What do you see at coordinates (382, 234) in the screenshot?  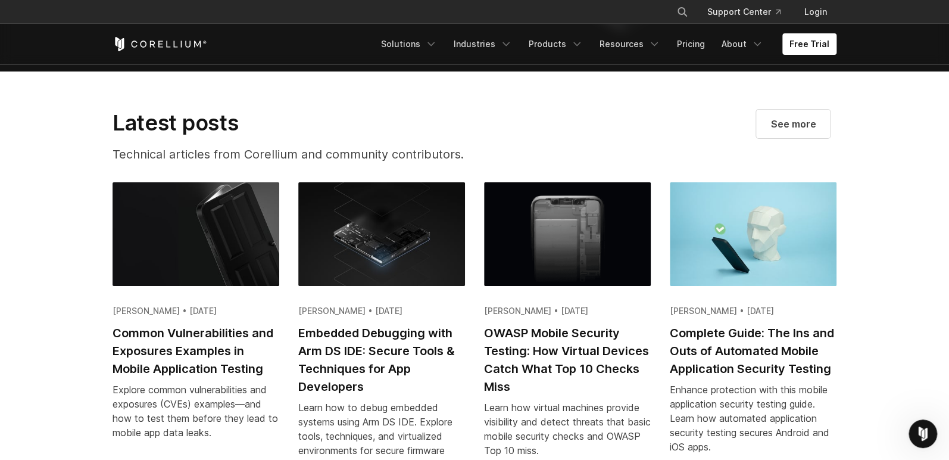 I see `img: Embedded Debugging with Arm DS IDE: Secure Tools & Techniques for App Developers` at bounding box center [382, 234].